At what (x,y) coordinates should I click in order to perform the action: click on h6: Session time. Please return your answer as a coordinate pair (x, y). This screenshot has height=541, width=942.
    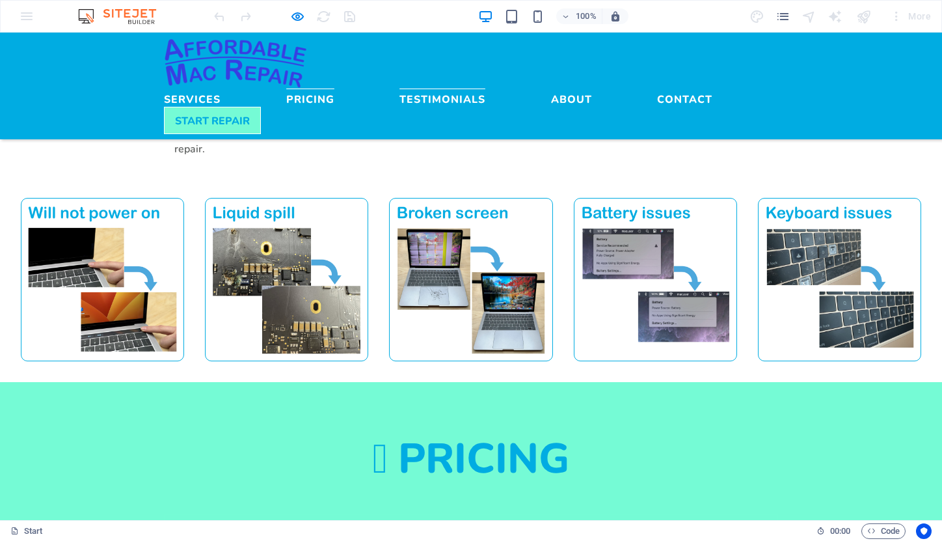
    Looking at the image, I should click on (833, 531).